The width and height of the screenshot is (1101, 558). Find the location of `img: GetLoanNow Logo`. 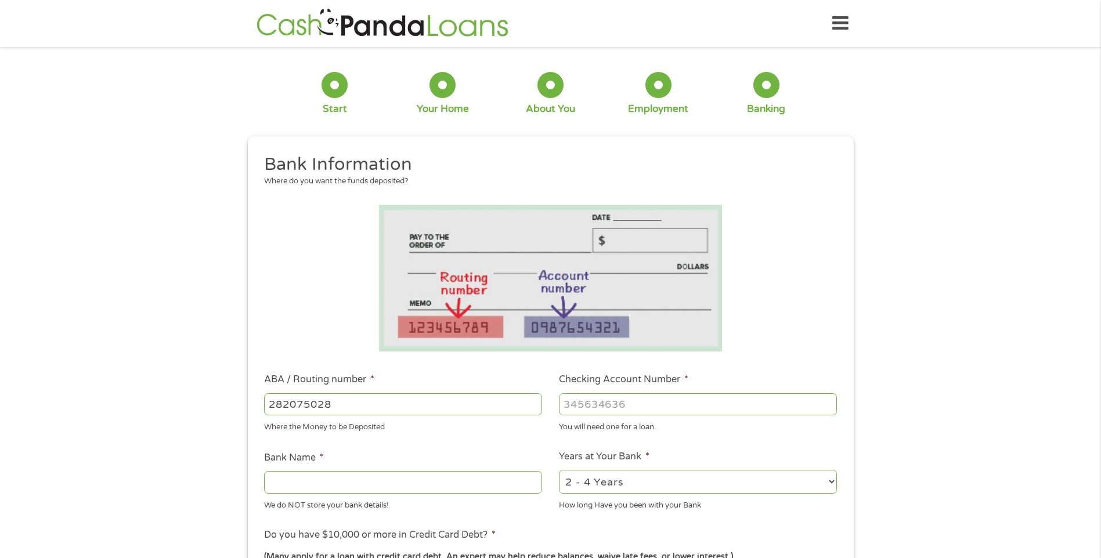

img: GetLoanNow Logo is located at coordinates (383, 23).